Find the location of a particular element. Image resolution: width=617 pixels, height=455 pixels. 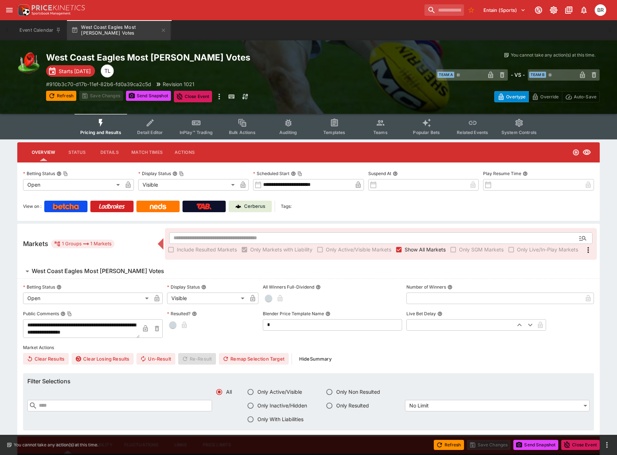

div: Event type filters is located at coordinates (309, 126).